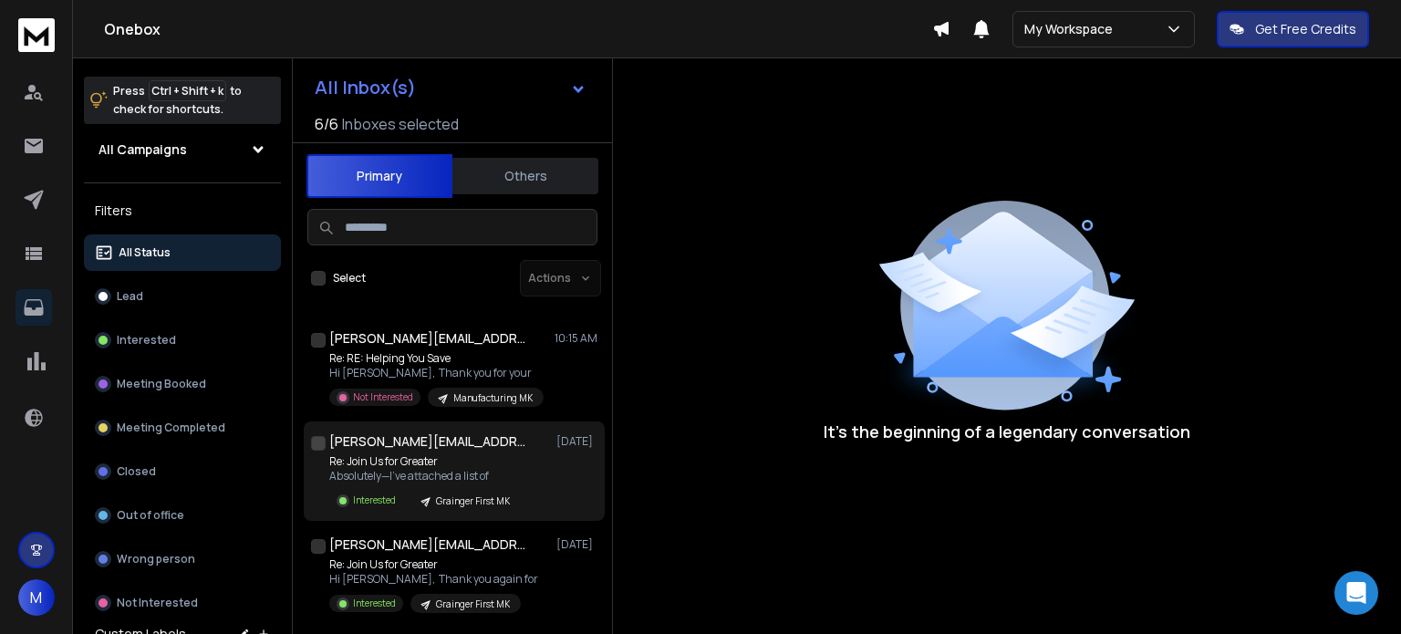 This screenshot has width=1401, height=634. What do you see at coordinates (150, 515) in the screenshot?
I see `p: Out of office` at bounding box center [150, 515].